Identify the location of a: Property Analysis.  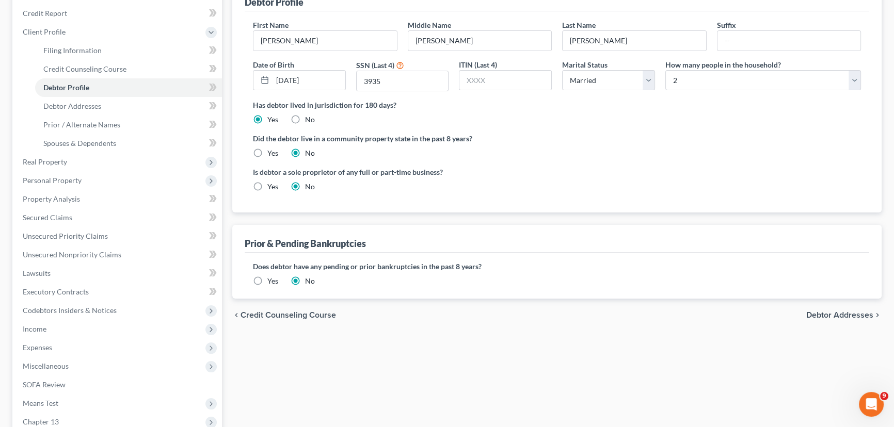
(118, 199).